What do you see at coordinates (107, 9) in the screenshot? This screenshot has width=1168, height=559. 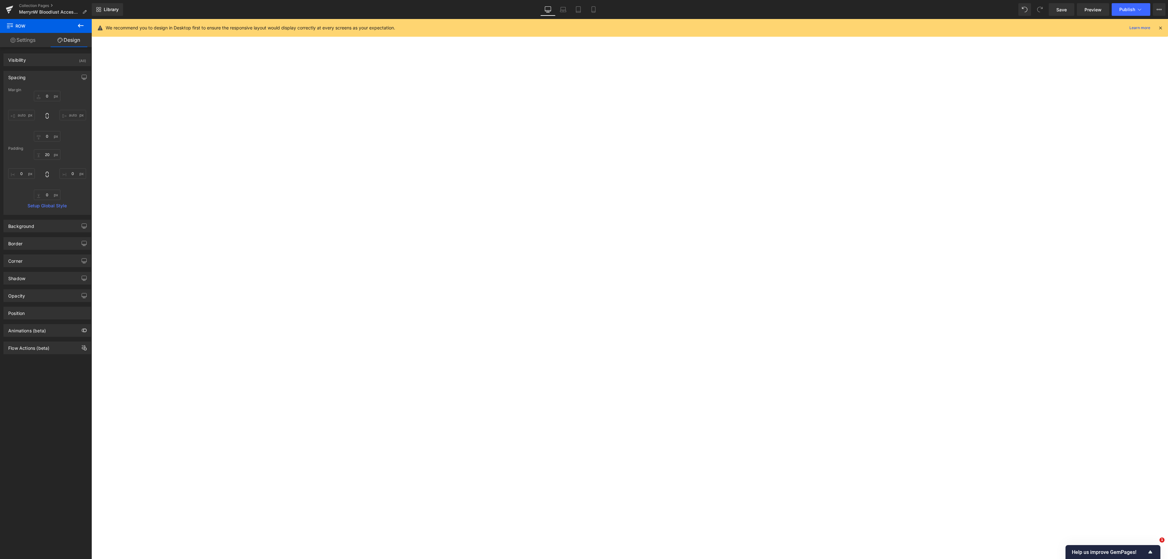 I see `a: New Library` at bounding box center [107, 9].